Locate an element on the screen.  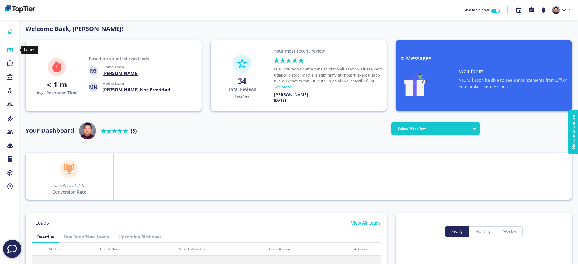
button: yearly is located at coordinates (458, 232).